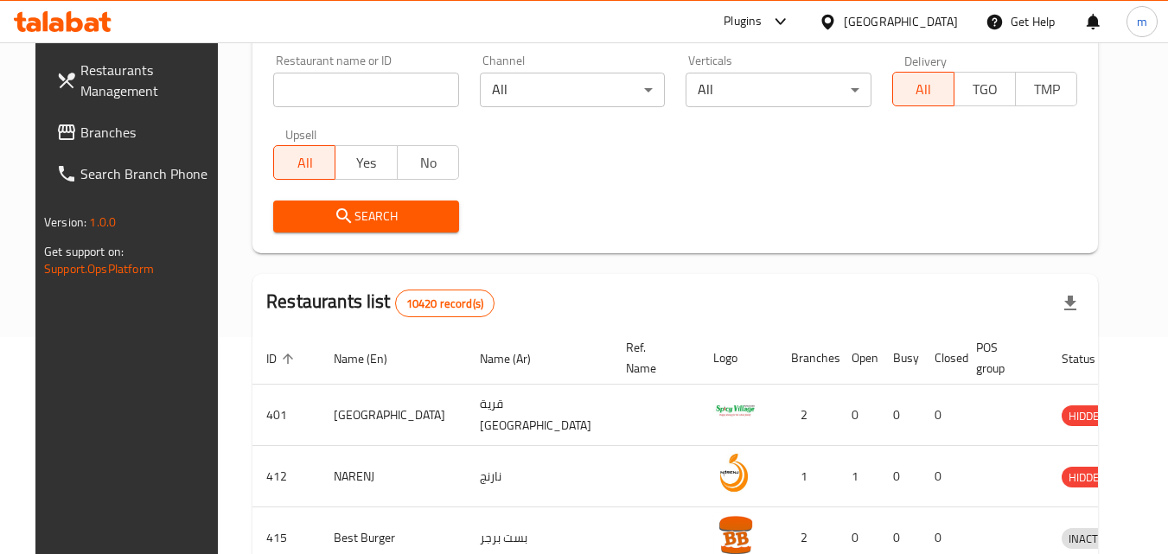 This screenshot has width=1168, height=554. What do you see at coordinates (102, 222) in the screenshot?
I see `span: 1.0.0` at bounding box center [102, 222].